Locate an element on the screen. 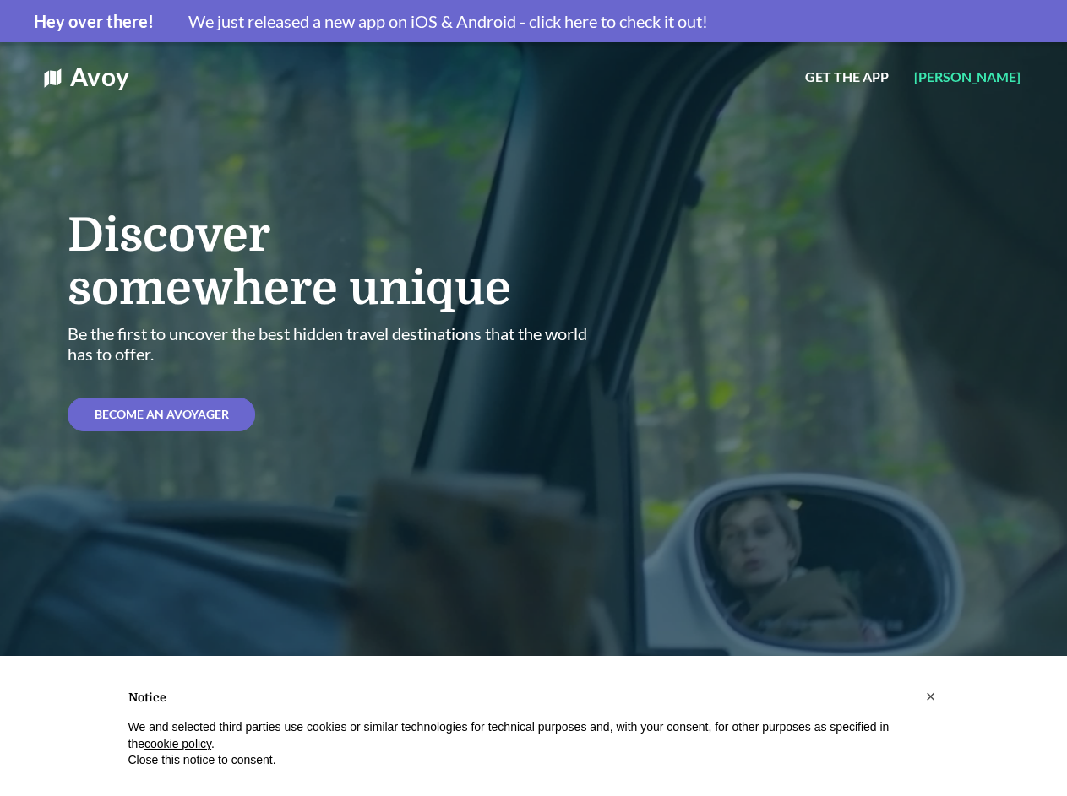 The image size is (1067, 796). a: cookie policy is located at coordinates (177, 744).